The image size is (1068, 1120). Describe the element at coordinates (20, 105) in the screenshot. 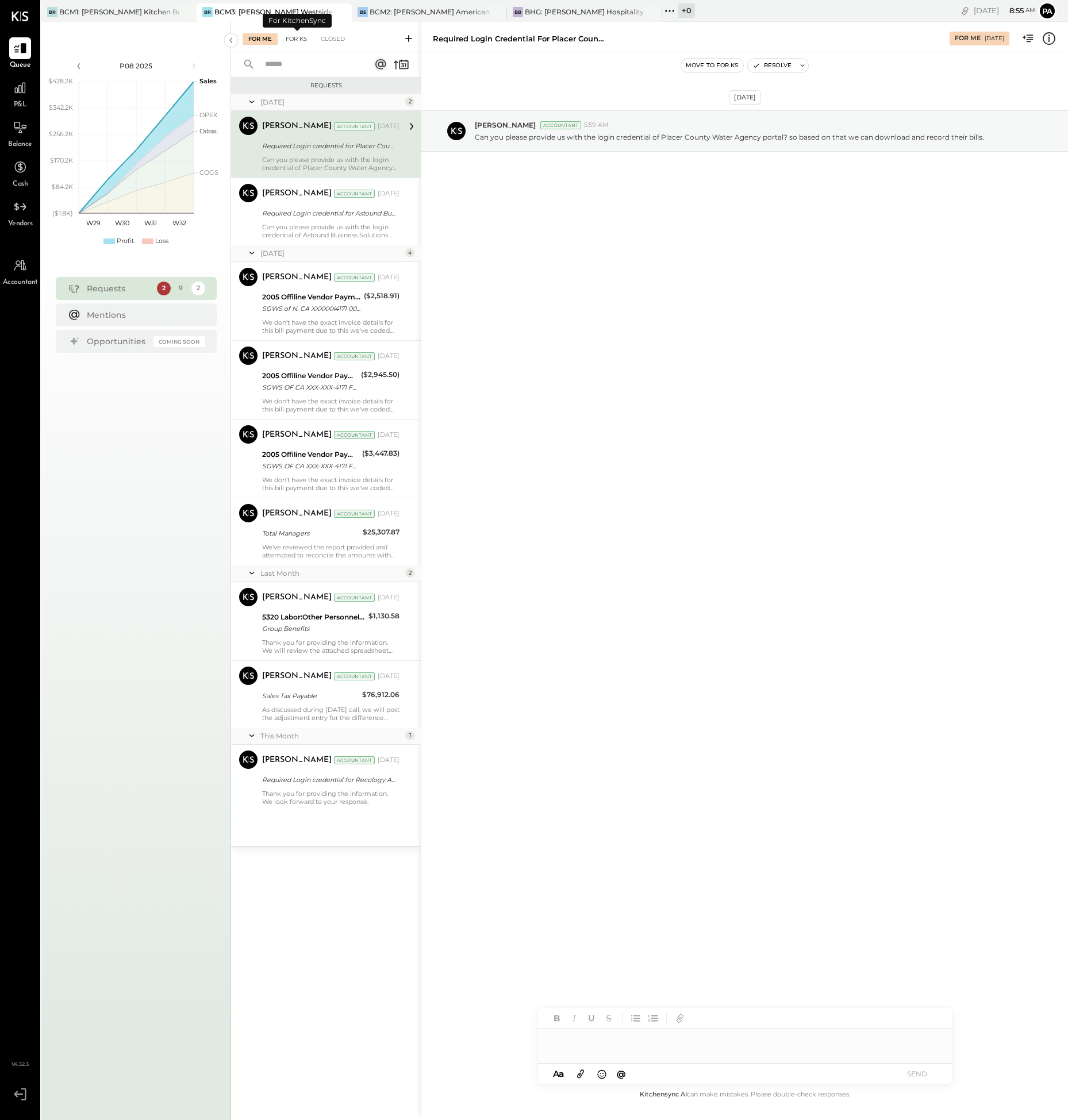

I see `span: P&L` at that location.